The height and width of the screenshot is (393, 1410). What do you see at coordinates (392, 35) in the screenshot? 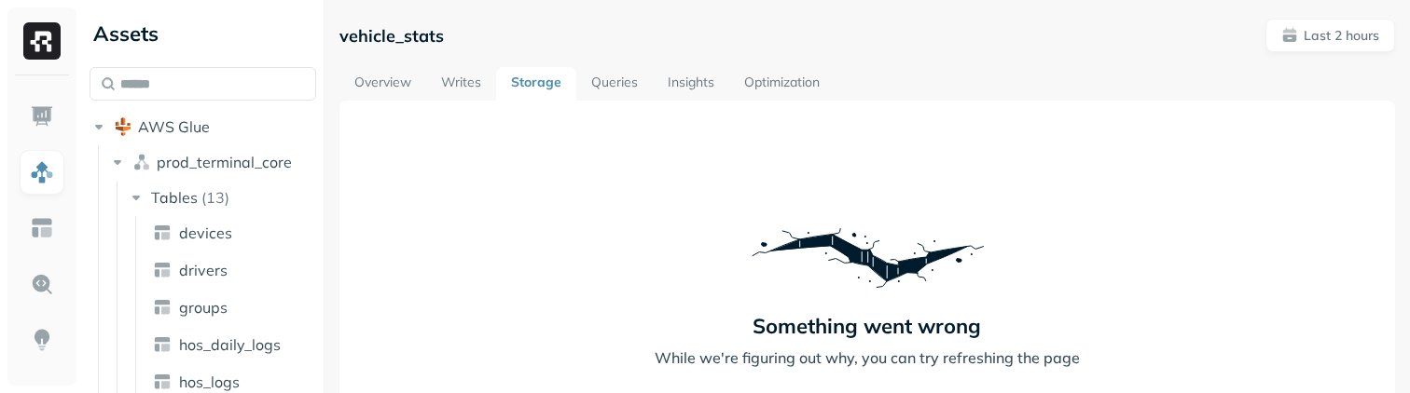
I see `p: vehicle_stats` at bounding box center [392, 35].